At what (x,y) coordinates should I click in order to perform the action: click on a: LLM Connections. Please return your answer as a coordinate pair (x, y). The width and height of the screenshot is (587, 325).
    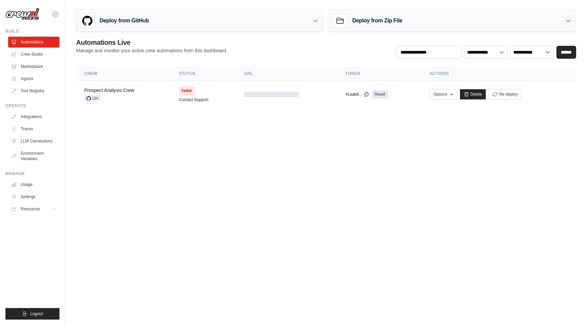
    Looking at the image, I should click on (34, 141).